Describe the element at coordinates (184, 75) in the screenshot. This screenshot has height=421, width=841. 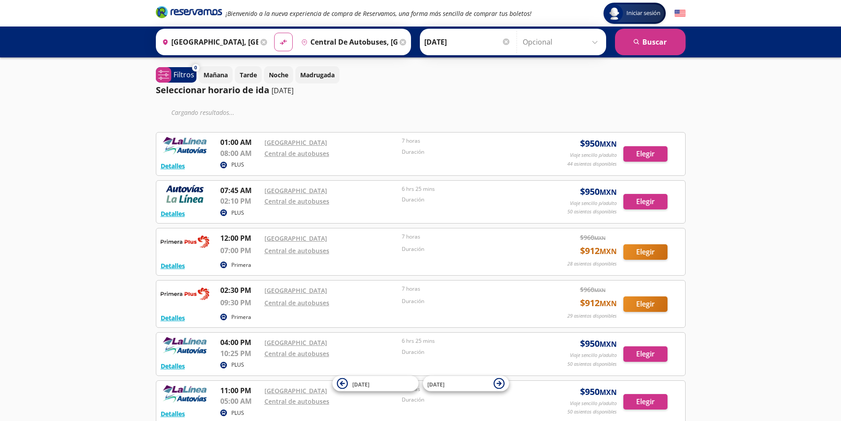
I see `p: Filtros` at that location.